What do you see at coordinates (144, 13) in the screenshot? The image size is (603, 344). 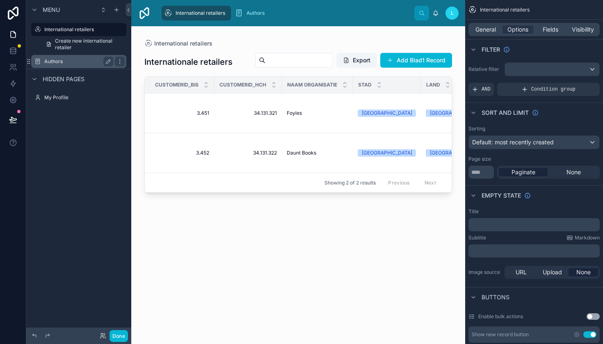 I see `img: App logo` at bounding box center [144, 13].